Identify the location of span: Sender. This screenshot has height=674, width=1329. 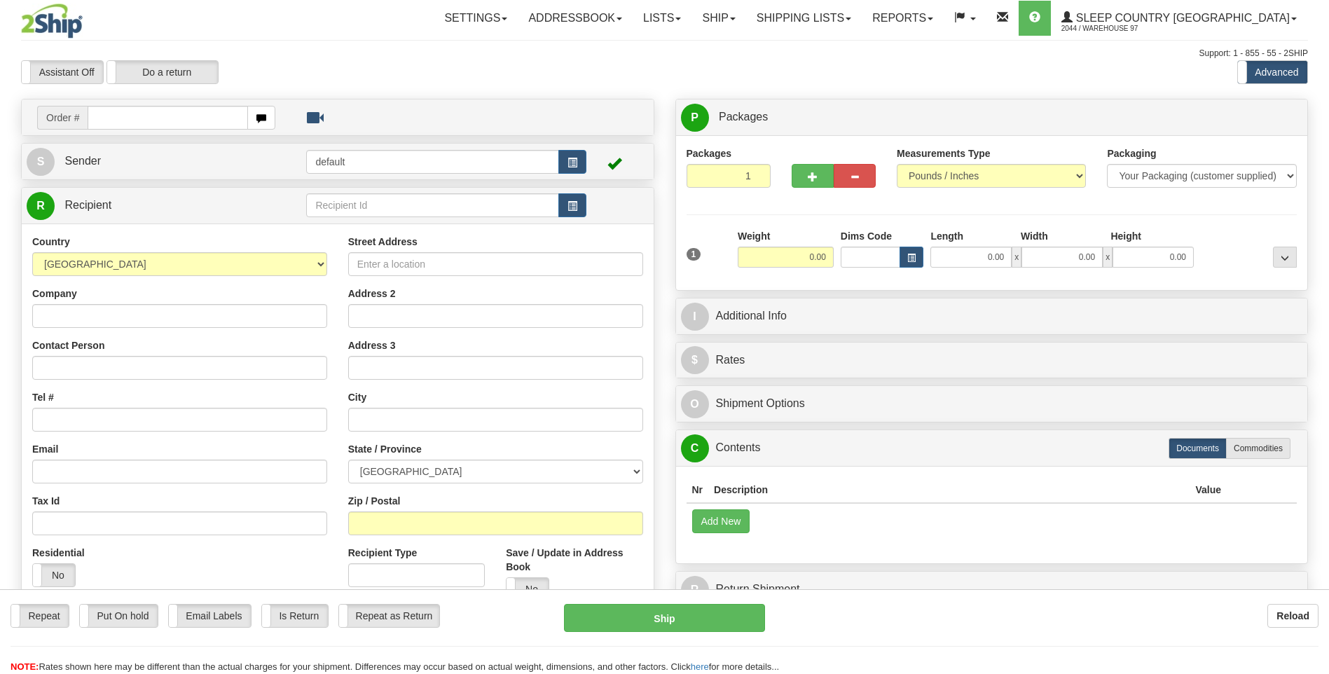
(83, 160).